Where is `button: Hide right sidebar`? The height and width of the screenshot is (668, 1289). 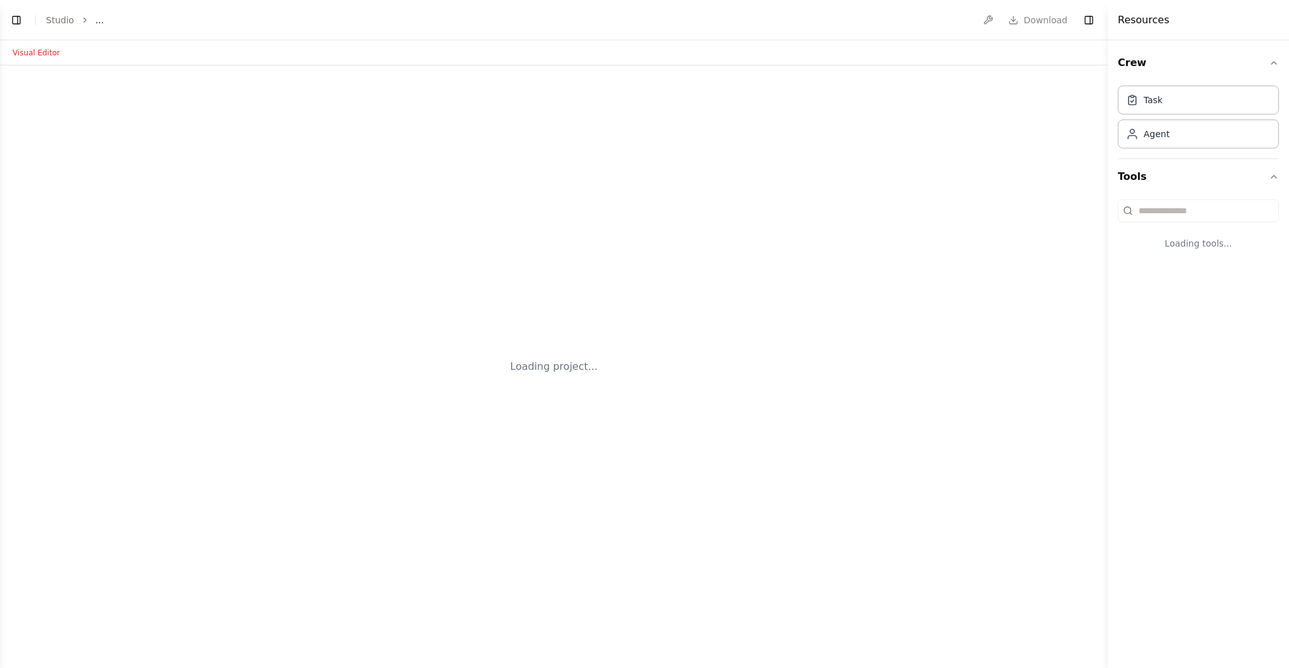
button: Hide right sidebar is located at coordinates (1089, 20).